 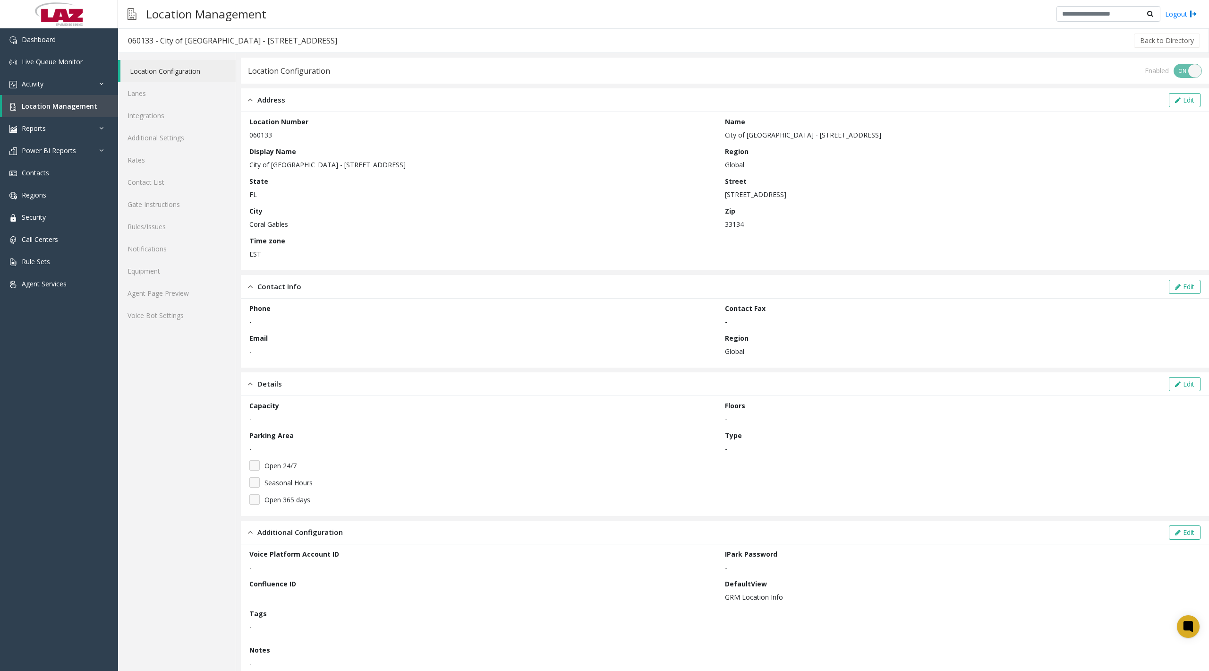 What do you see at coordinates (33, 84) in the screenshot?
I see `span: Activity` at bounding box center [33, 84].